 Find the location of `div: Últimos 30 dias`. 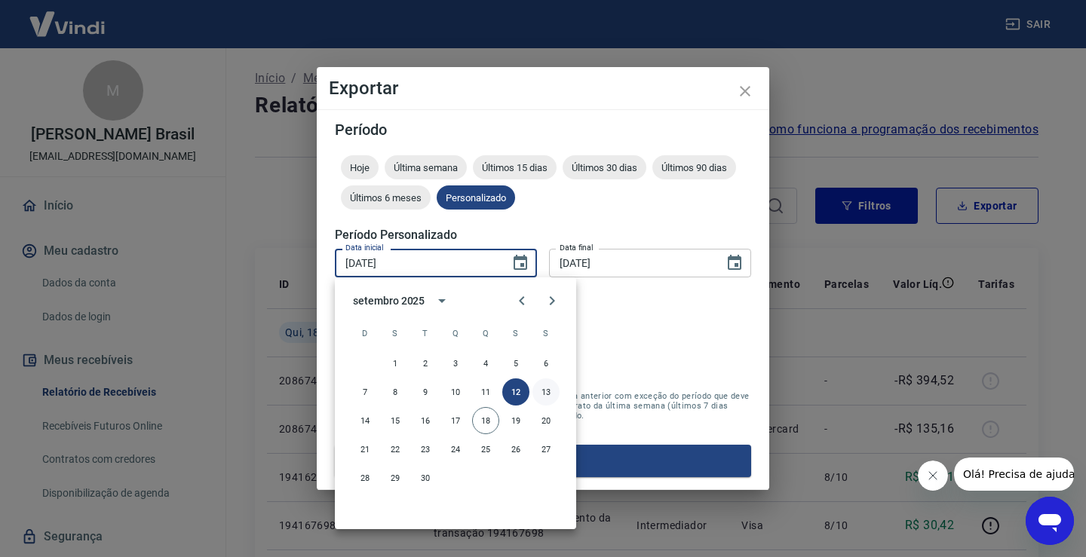

div: Últimos 30 dias is located at coordinates (604, 167).